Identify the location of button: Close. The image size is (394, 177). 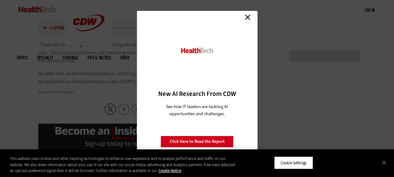
(384, 163).